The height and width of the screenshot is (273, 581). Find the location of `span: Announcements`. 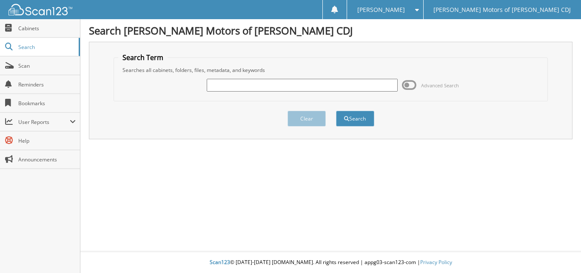

span: Announcements is located at coordinates (47, 159).